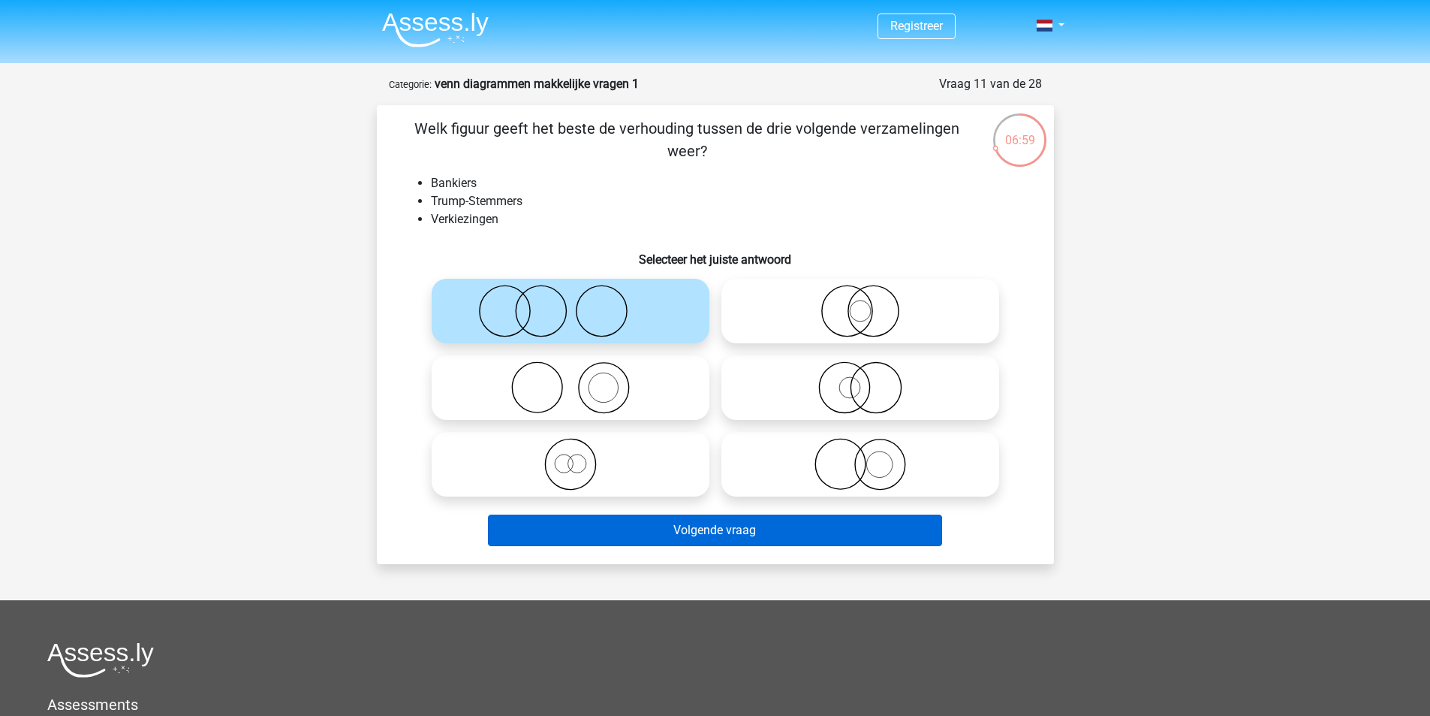 This screenshot has width=1430, height=716. Describe the element at coordinates (917, 26) in the screenshot. I see `a: Registreer` at that location.